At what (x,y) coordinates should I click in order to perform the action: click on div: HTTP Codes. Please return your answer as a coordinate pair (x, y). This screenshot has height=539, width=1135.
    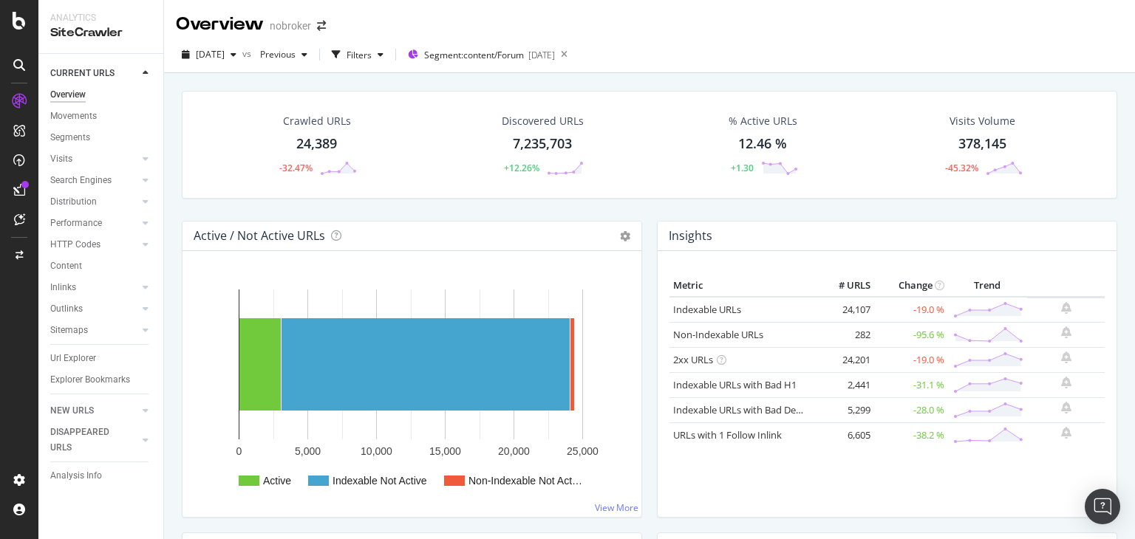
    Looking at the image, I should click on (75, 245).